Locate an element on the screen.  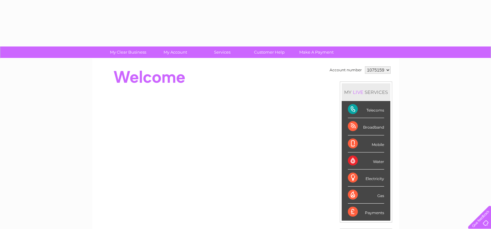
td: Account number is located at coordinates (346, 70).